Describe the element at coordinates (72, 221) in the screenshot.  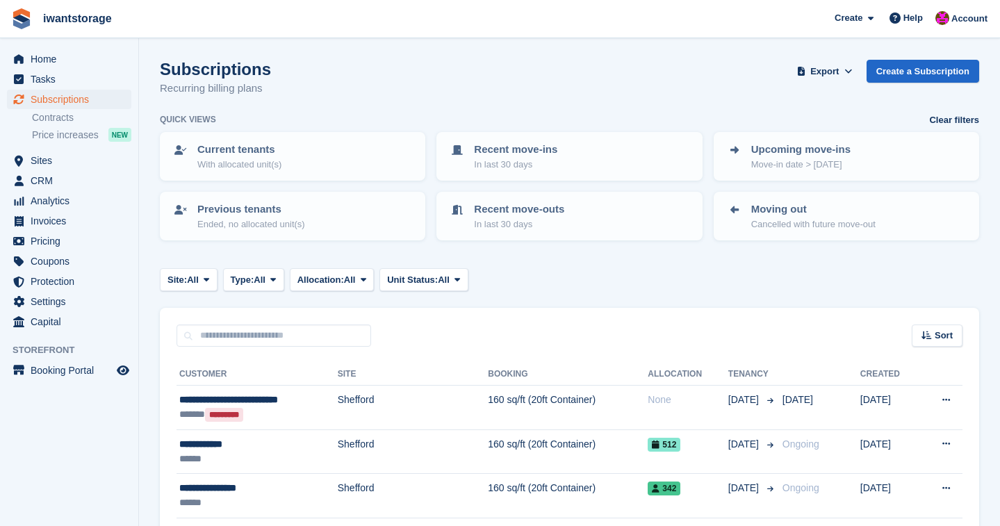
I see `span: Invoices` at that location.